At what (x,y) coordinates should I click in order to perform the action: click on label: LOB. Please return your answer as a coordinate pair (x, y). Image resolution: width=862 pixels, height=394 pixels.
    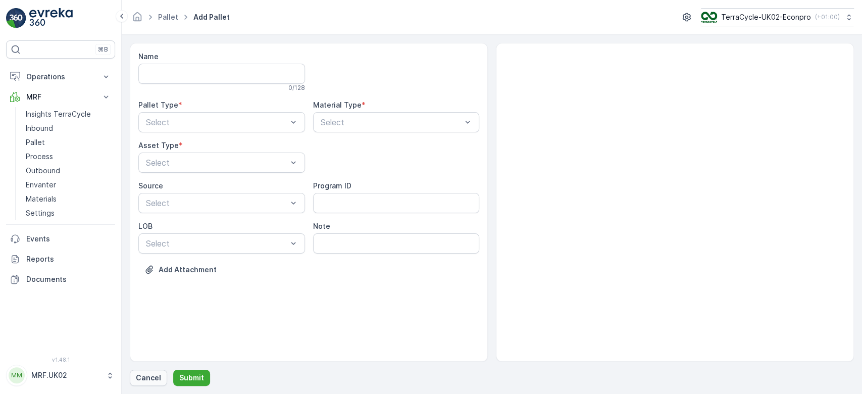
    Looking at the image, I should click on (145, 226).